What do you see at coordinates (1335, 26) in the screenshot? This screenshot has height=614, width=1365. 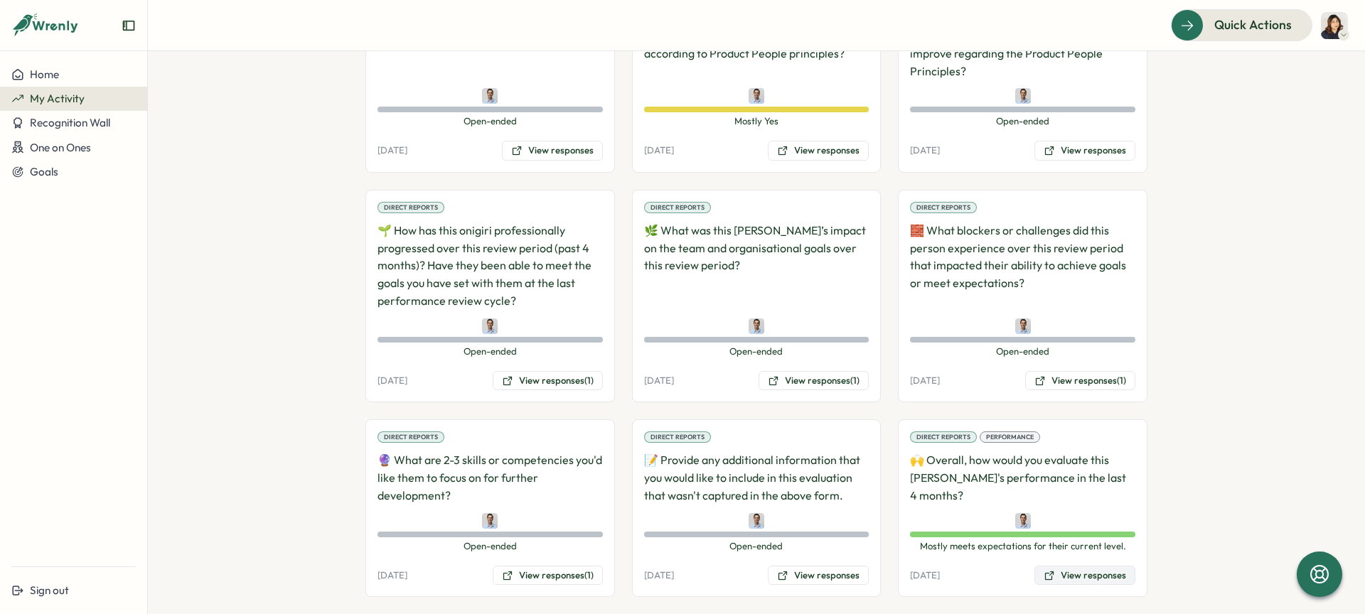 I see `button: Zara Malik` at bounding box center [1335, 26].